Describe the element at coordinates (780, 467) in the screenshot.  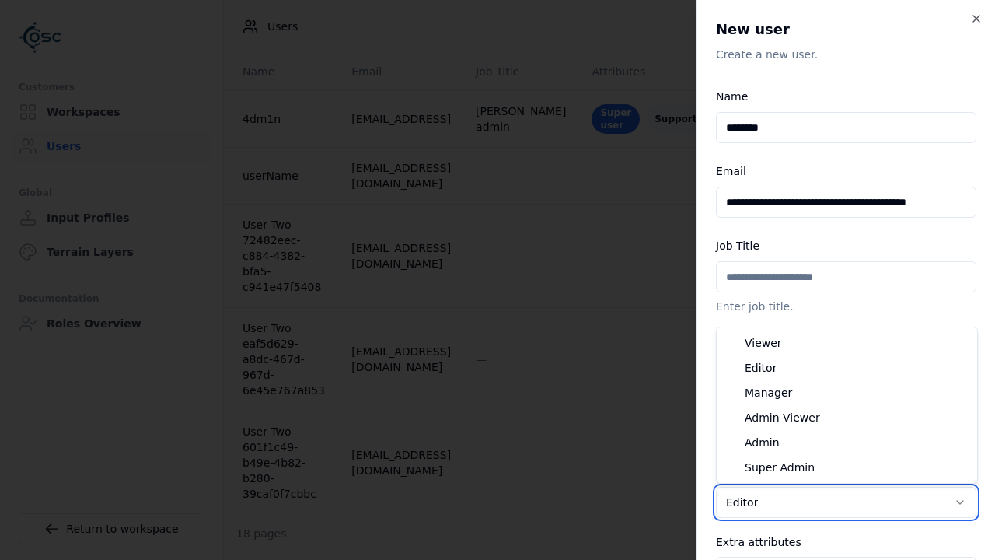
I see `span: Super Admin` at that location.